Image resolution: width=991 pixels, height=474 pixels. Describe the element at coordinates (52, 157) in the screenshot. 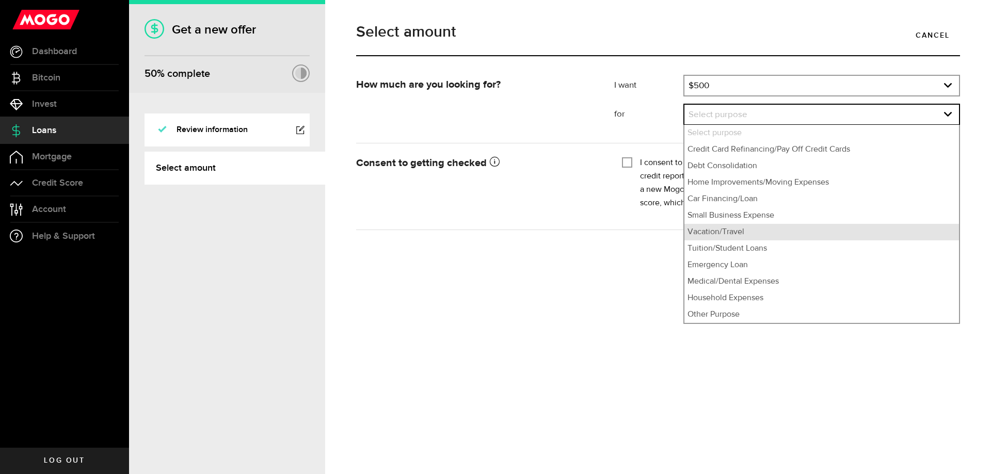

I see `span: Mortgage` at that location.